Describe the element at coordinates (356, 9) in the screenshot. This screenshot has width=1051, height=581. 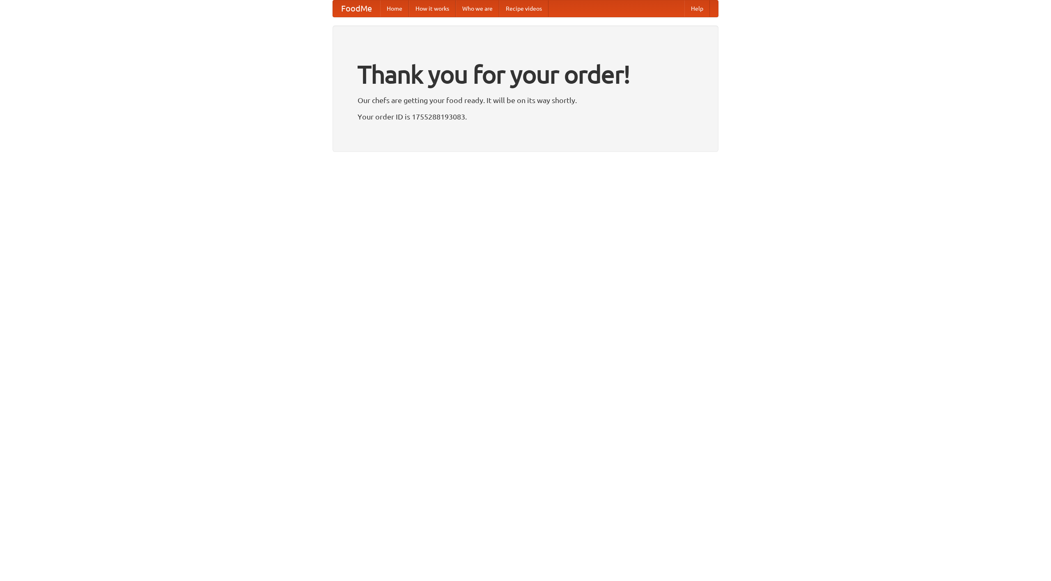
I see `a: FoodMe` at that location.